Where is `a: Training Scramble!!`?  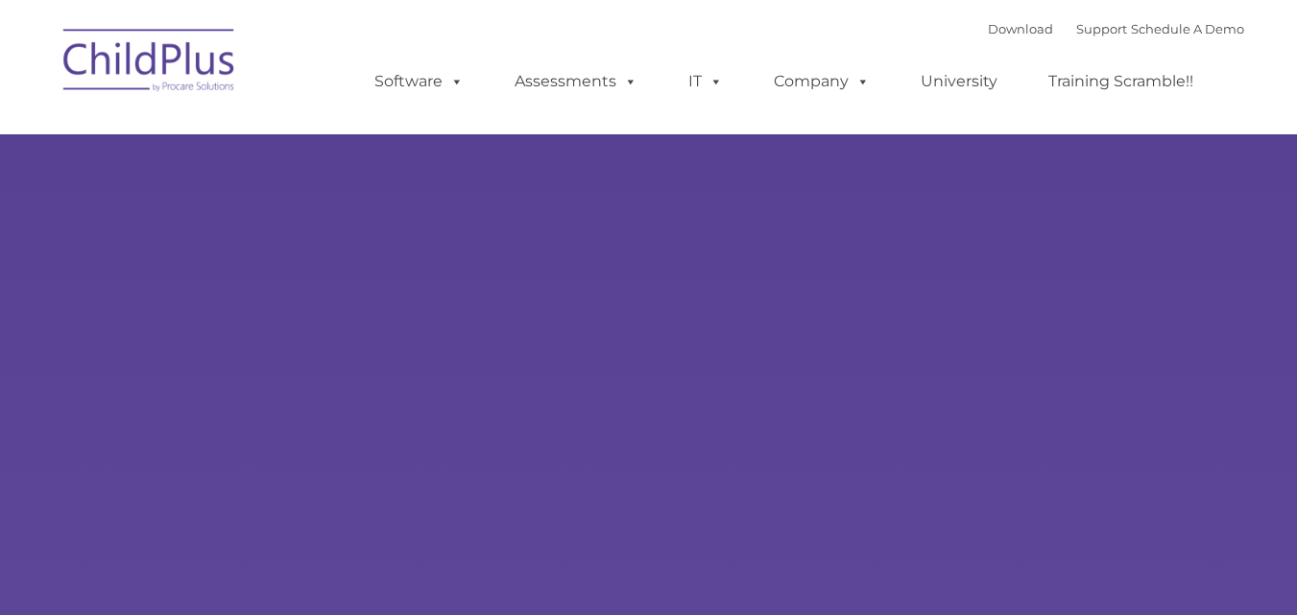 a: Training Scramble!! is located at coordinates (1121, 82).